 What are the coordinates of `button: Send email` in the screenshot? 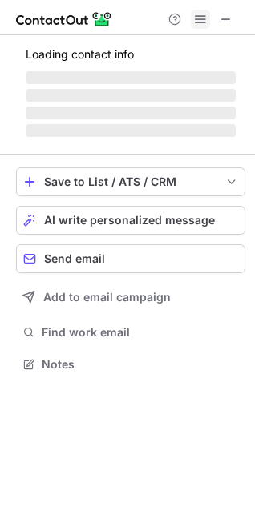 It's located at (130, 259).